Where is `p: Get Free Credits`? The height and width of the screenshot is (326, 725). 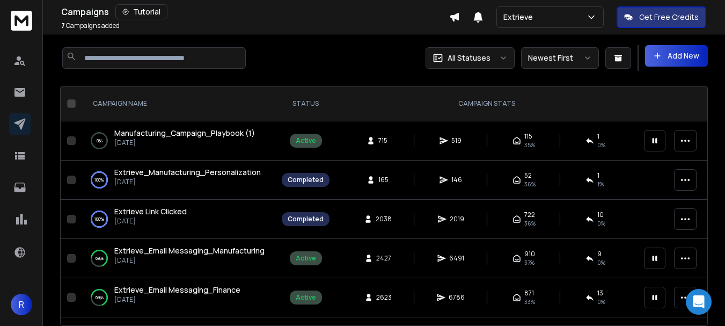 p: Get Free Credits is located at coordinates (668, 17).